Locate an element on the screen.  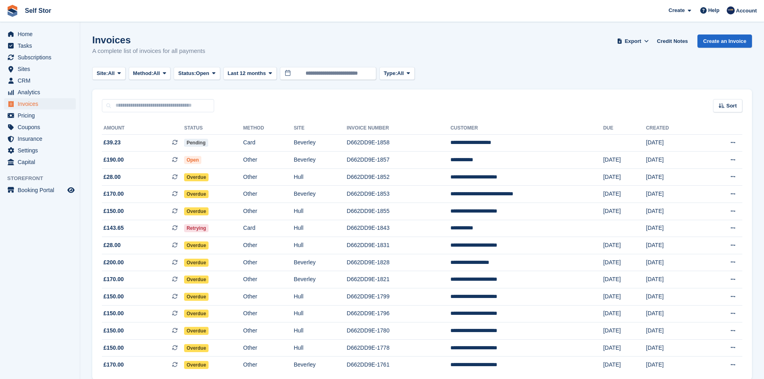
span: Retrying is located at coordinates (196, 228).